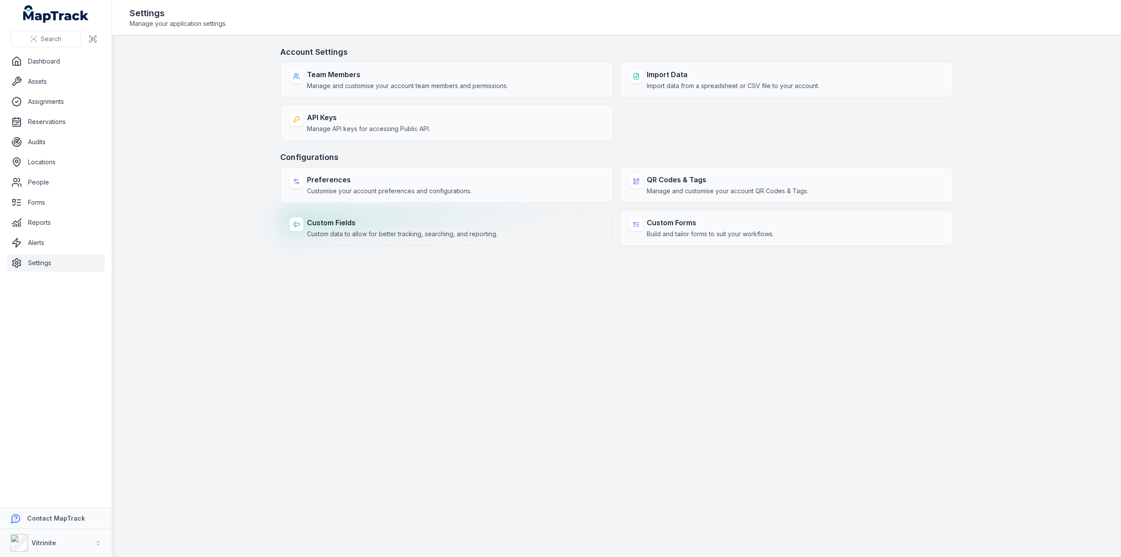 This screenshot has width=1121, height=557. I want to click on a: Assets, so click(56, 81).